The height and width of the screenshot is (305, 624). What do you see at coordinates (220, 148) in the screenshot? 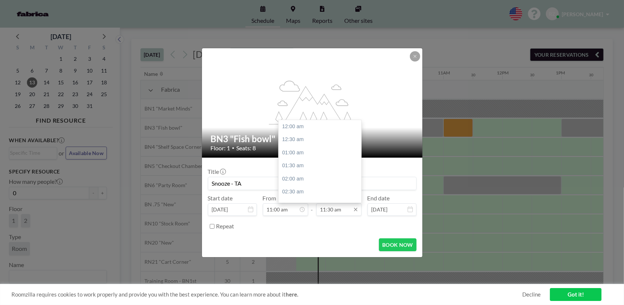
I see `span: Floor: 1` at bounding box center [220, 148].